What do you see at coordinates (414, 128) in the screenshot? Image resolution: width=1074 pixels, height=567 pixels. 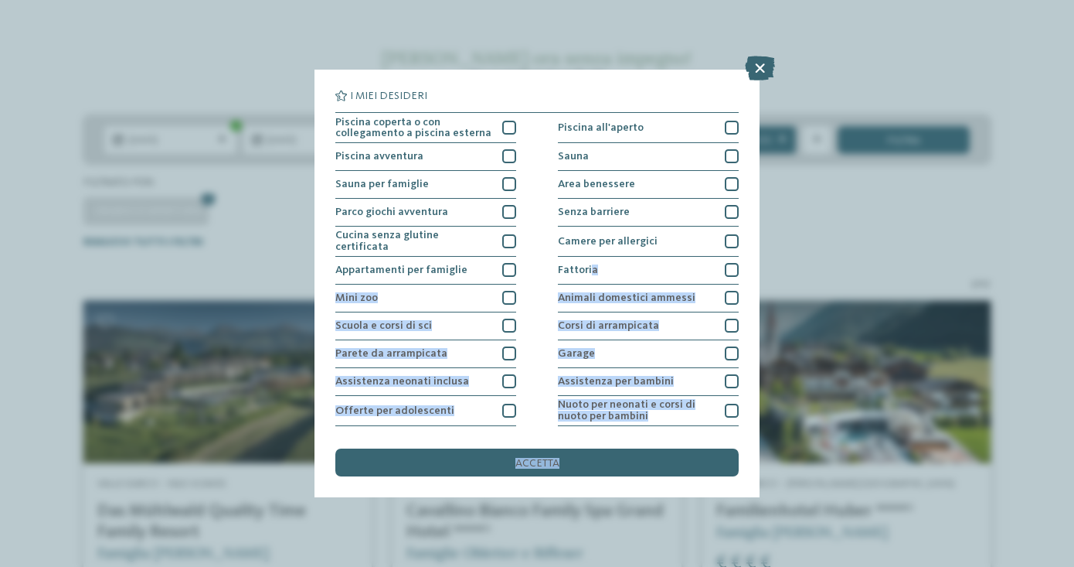 I see `span: Piscina coperta o con collegamento a piscina esterna` at bounding box center [414, 128].